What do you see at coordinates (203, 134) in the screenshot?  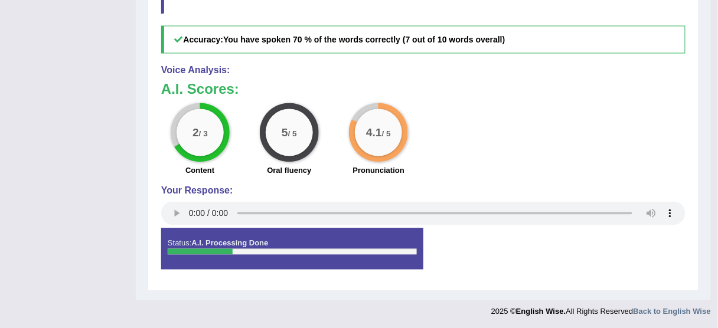 I see `small: / 3` at bounding box center [203, 134].